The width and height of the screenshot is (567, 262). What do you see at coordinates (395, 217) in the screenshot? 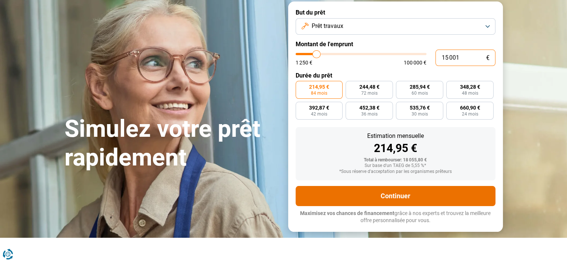
I see `p: grâce à nos experts et trouvez la meilleure offre personnalisée pour vous.` at bounding box center [395, 217].